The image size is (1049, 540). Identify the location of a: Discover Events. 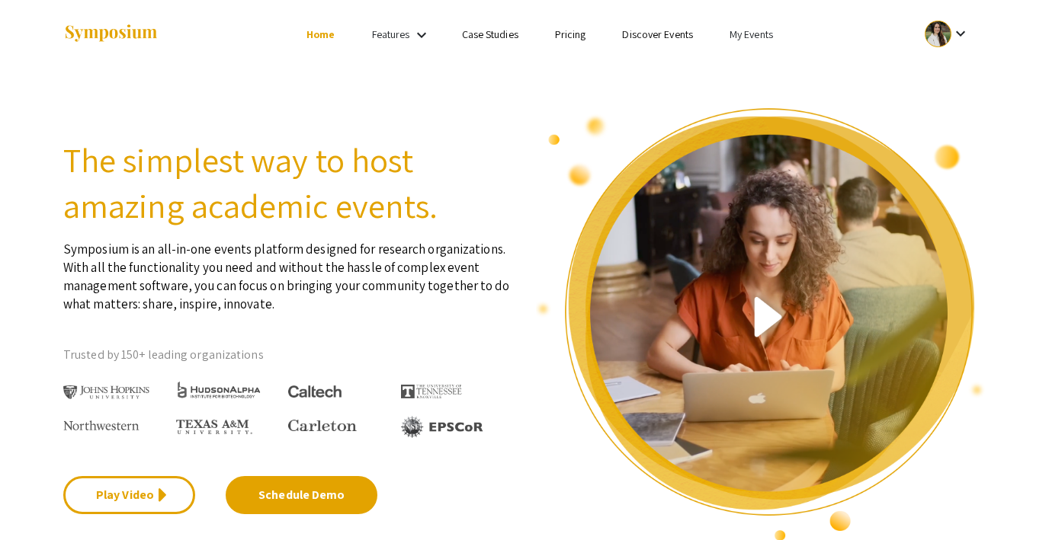
(657, 34).